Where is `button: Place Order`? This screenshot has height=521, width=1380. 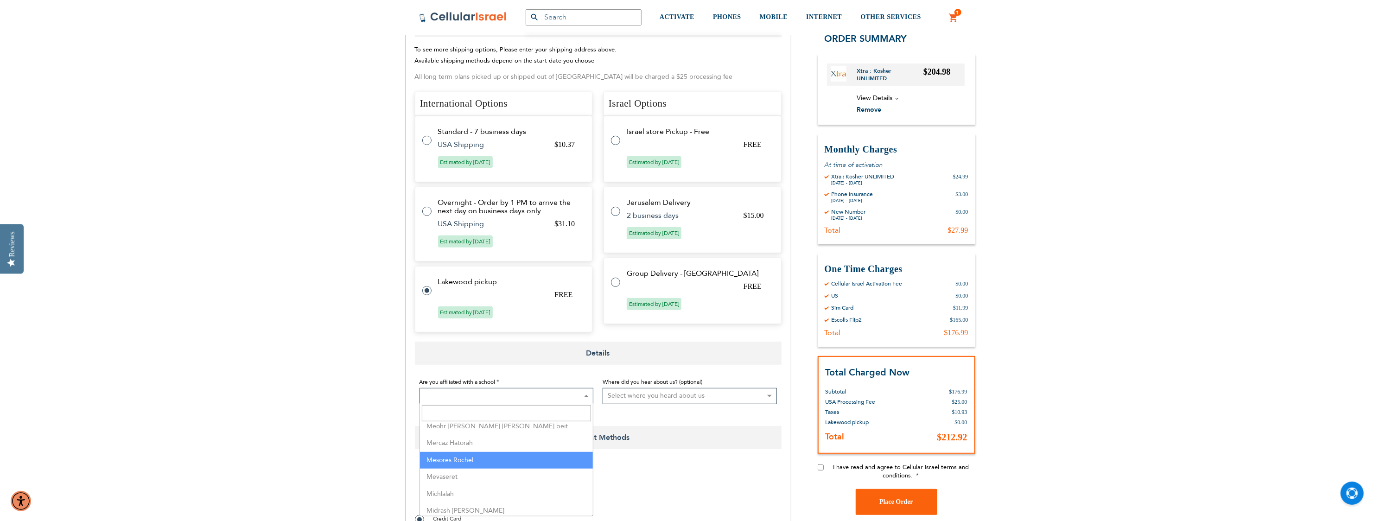 button: Place Order is located at coordinates (897, 502).